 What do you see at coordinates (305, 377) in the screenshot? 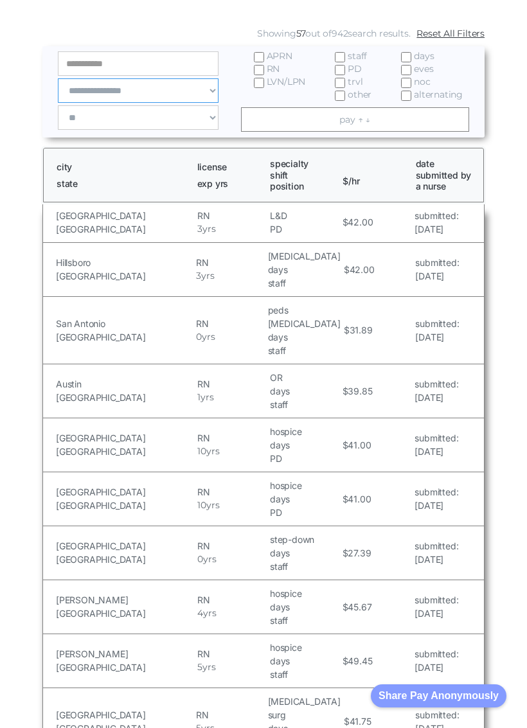
I see `h5: OR` at bounding box center [305, 377].